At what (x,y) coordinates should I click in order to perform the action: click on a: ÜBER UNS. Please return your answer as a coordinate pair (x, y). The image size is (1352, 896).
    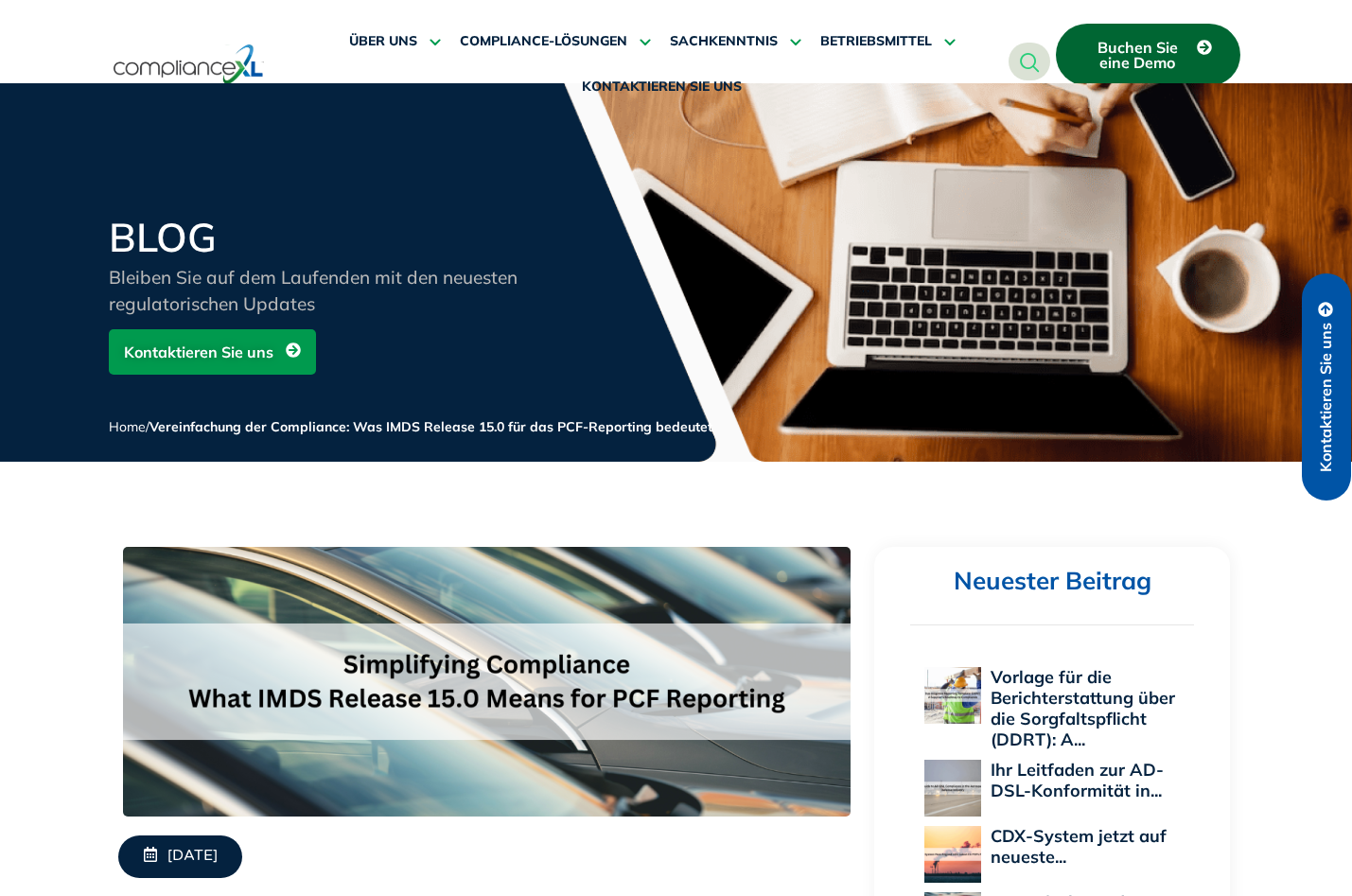
    Looking at the image, I should click on (394, 42).